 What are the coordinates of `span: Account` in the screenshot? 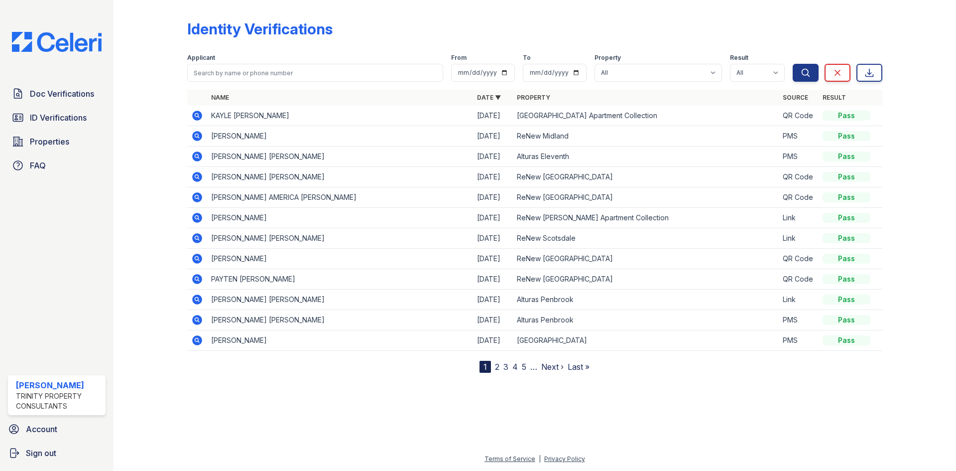 It's located at (41, 429).